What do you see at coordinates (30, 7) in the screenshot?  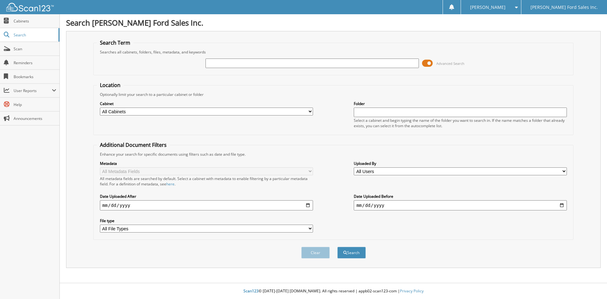 I see `img: scan123-logo-white.svg` at bounding box center [30, 7].